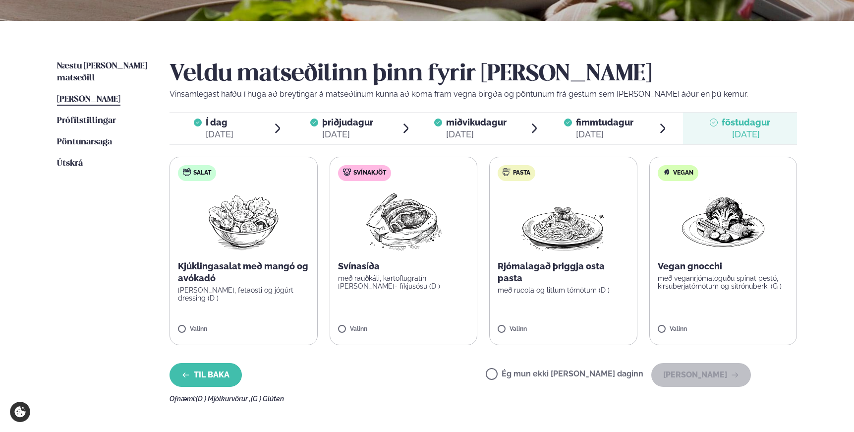  What do you see at coordinates (521, 173) in the screenshot?
I see `span: Pasta` at bounding box center [521, 173].